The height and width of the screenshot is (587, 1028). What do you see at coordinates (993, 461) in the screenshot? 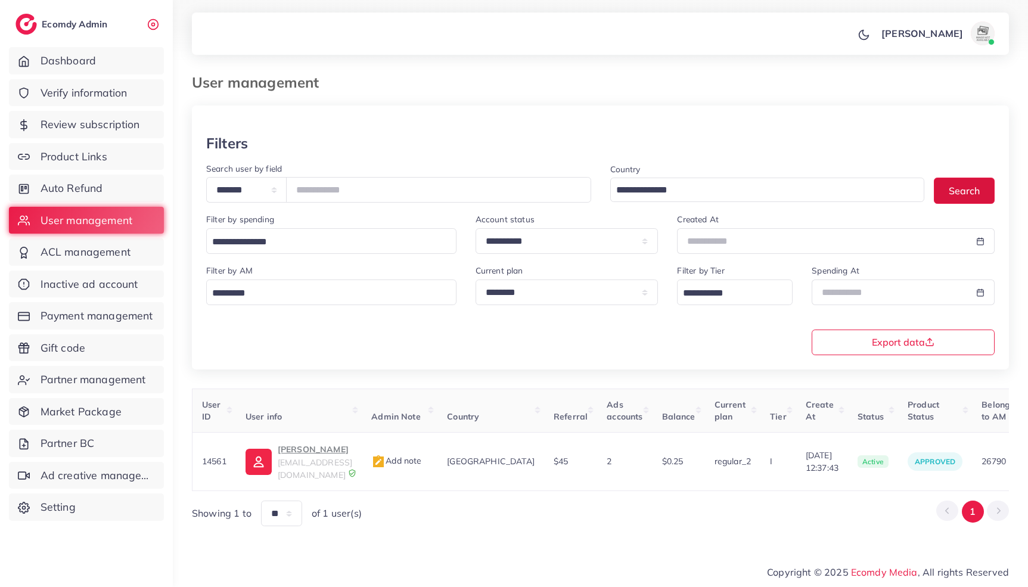
I see `span: 26790` at bounding box center [993, 461].